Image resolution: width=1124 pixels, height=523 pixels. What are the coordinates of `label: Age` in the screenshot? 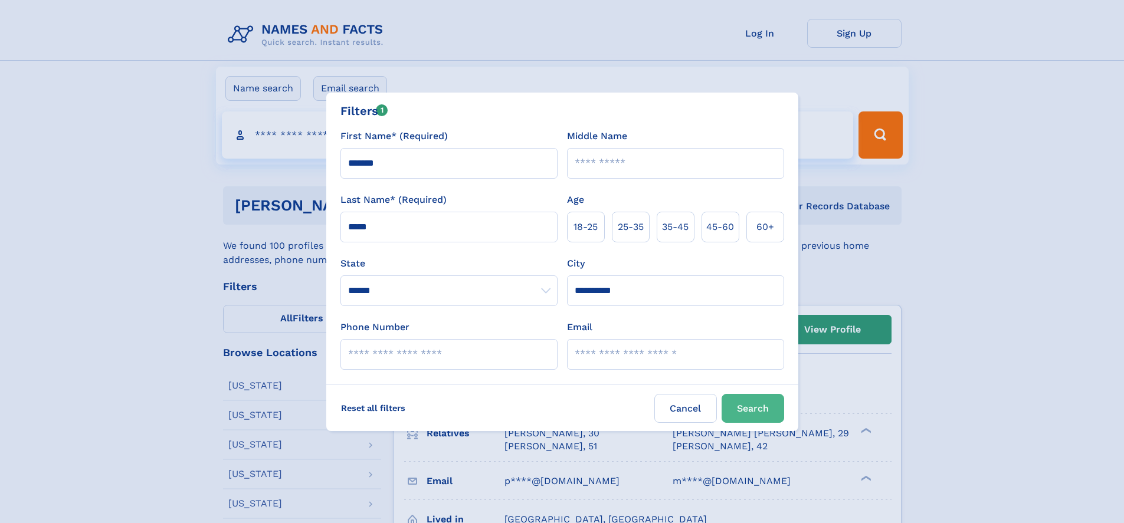 It's located at (575, 200).